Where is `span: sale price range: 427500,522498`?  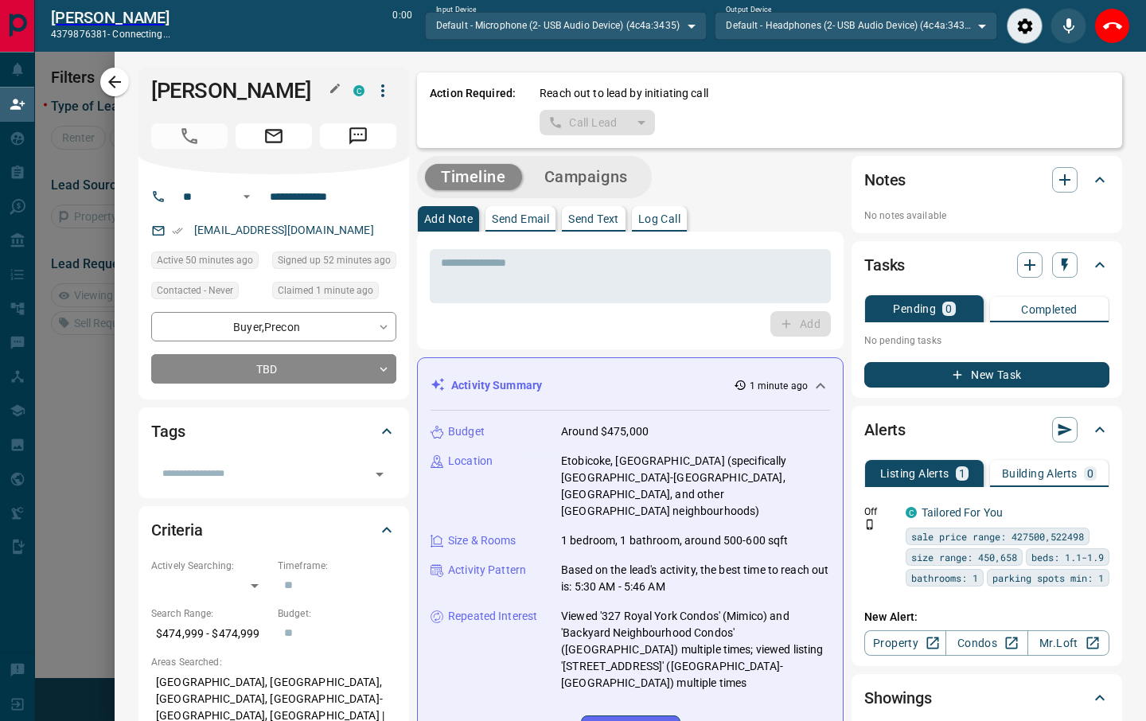
span: sale price range: 427500,522498 is located at coordinates (998, 537).